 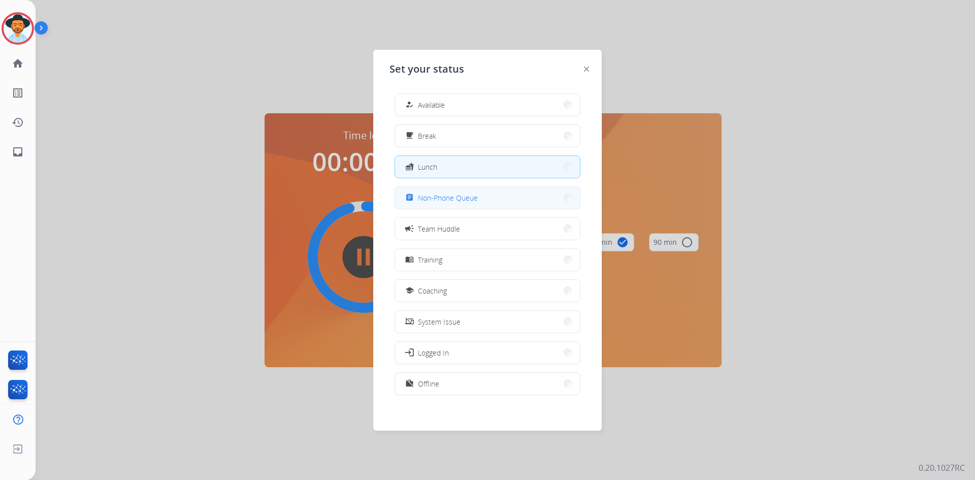 I want to click on mat-icon: home, so click(x=18, y=63).